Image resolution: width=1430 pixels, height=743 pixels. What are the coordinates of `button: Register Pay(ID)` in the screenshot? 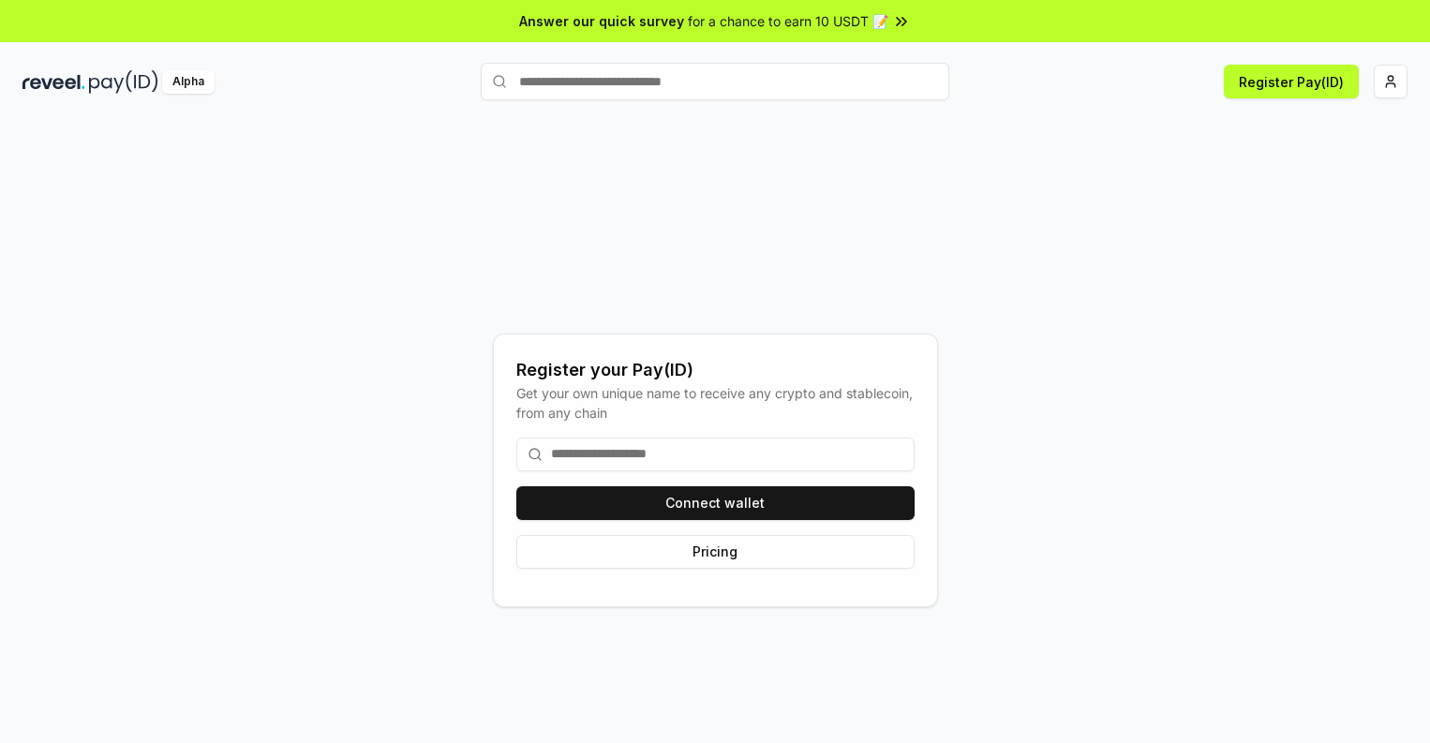 It's located at (1291, 82).